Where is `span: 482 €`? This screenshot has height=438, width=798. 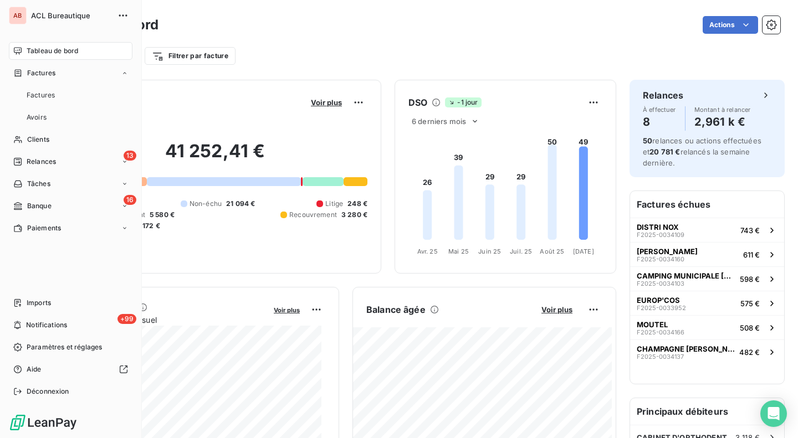
span: 482 € is located at coordinates (749, 353).